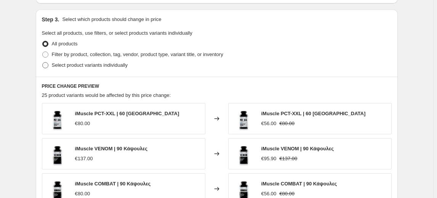 The image size is (437, 198). Describe the element at coordinates (106, 95) in the screenshot. I see `span: 25 product variants would be affected by this price change:` at that location.